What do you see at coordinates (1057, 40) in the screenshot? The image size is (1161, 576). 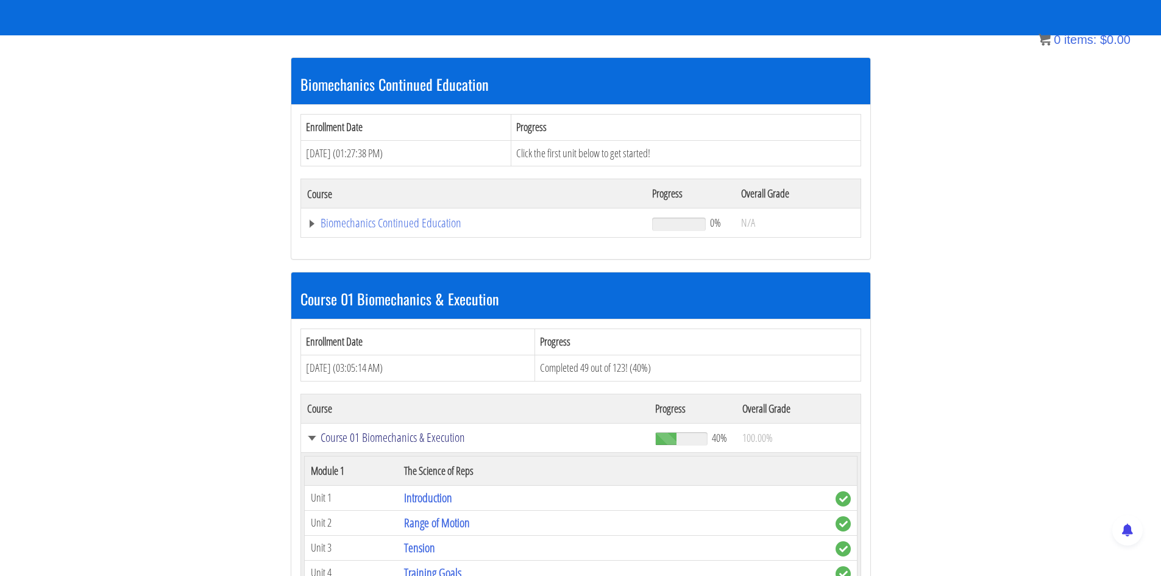 I see `span: 0` at bounding box center [1057, 40].